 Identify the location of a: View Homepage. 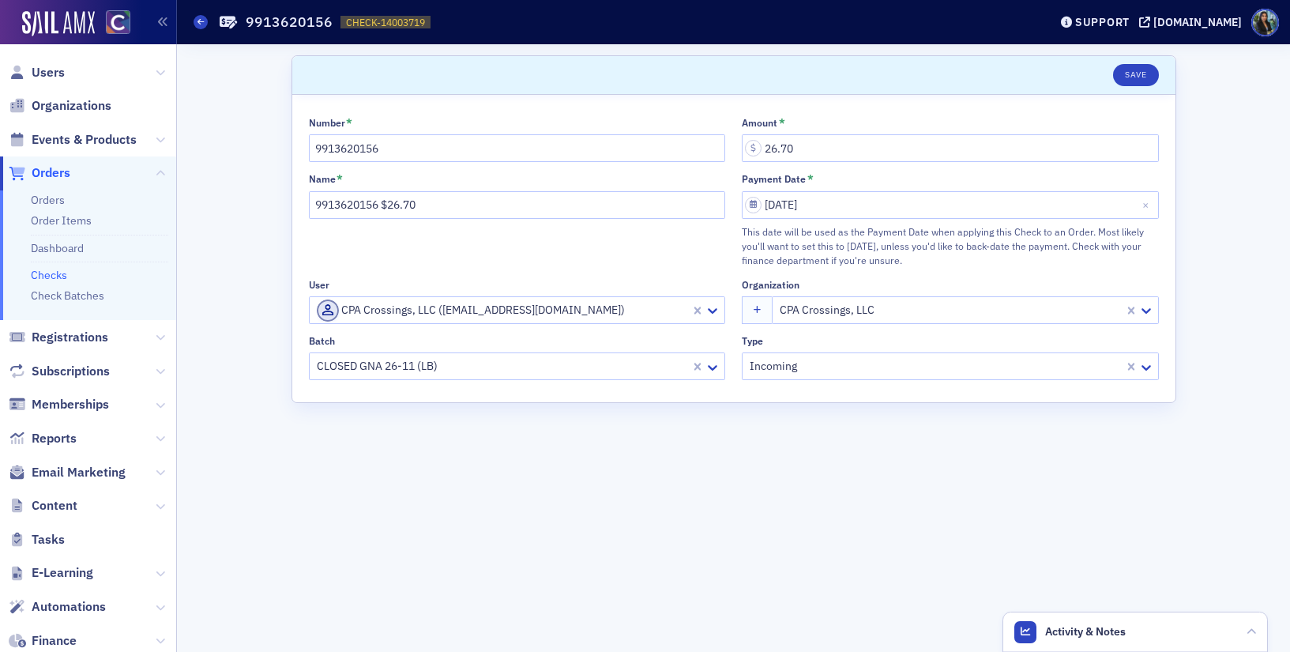
(112, 24).